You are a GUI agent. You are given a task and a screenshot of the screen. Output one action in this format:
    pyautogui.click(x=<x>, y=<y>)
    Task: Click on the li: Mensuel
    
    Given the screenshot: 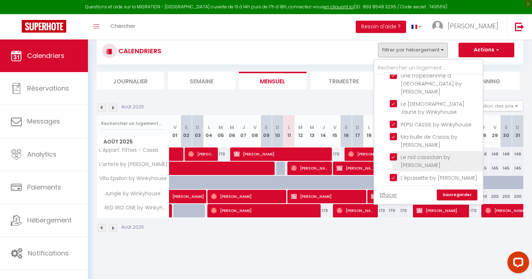 What is the action you would take?
    pyautogui.click(x=272, y=80)
    